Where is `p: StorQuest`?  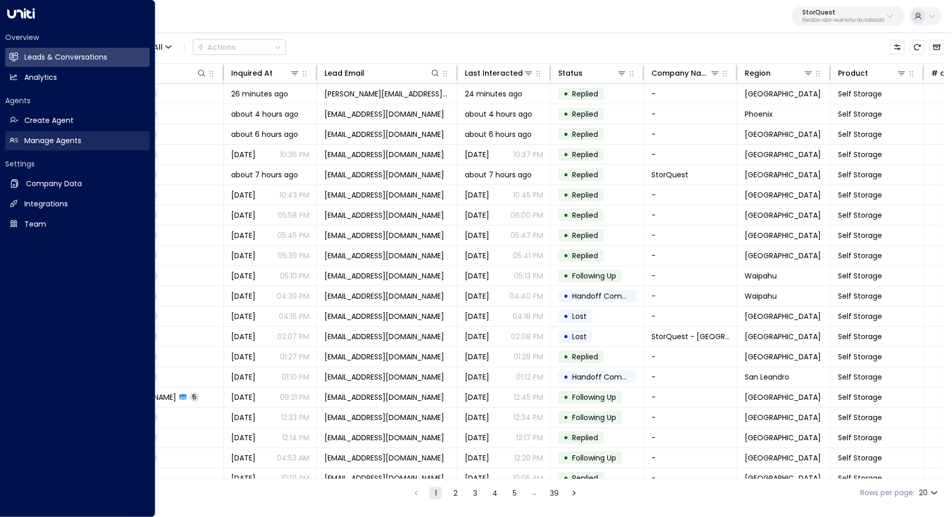 p: StorQuest is located at coordinates (843, 12).